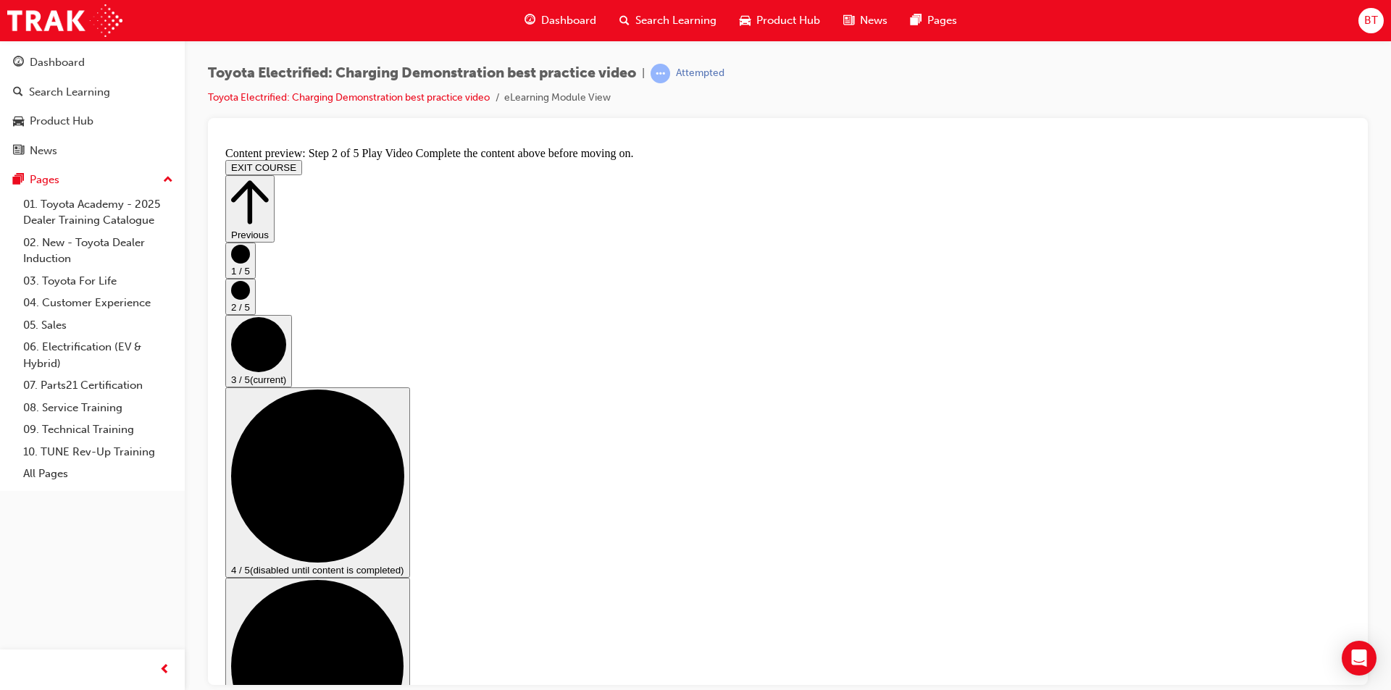 The height and width of the screenshot is (690, 1391). What do you see at coordinates (788, 20) in the screenshot?
I see `span: Product Hub` at bounding box center [788, 20].